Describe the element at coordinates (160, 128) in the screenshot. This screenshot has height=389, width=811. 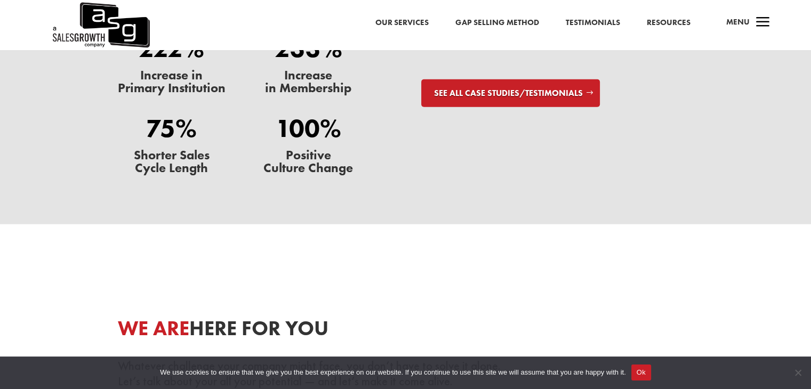
I see `span: 75` at that location.